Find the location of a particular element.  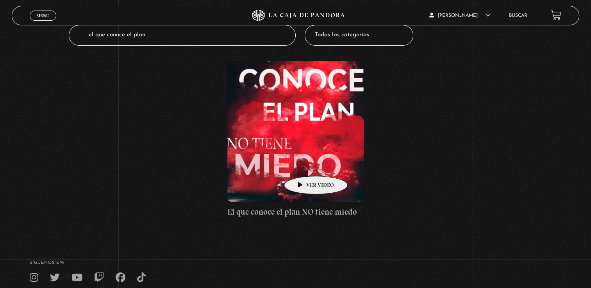

a: El que conoce el plan NO tiene miedo is located at coordinates (295, 140).